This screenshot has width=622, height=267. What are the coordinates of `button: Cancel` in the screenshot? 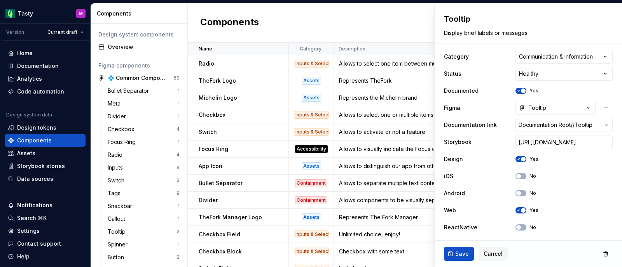 It's located at (493, 254).